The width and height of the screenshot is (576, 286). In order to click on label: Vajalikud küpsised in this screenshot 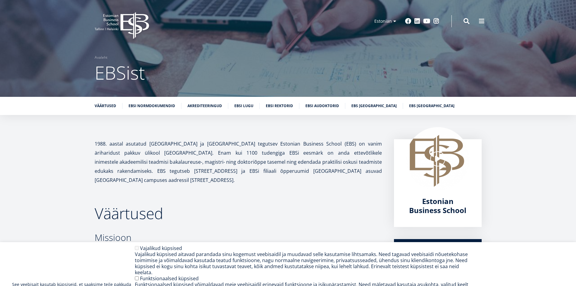, I will do `click(161, 248)`.